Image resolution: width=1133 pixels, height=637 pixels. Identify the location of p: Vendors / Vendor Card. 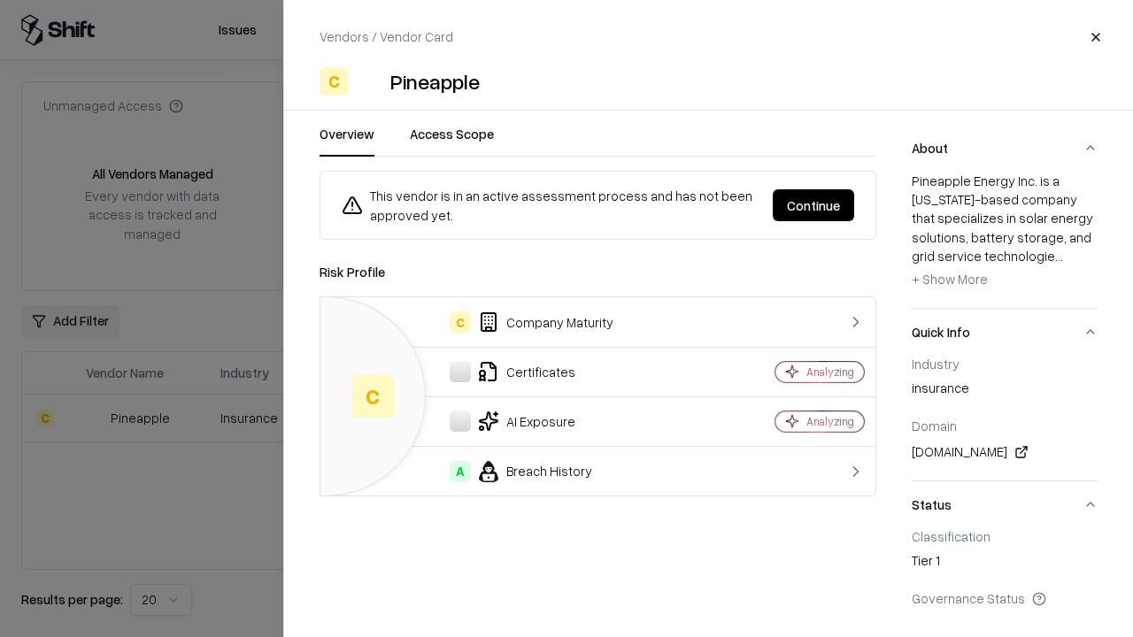
(386, 36).